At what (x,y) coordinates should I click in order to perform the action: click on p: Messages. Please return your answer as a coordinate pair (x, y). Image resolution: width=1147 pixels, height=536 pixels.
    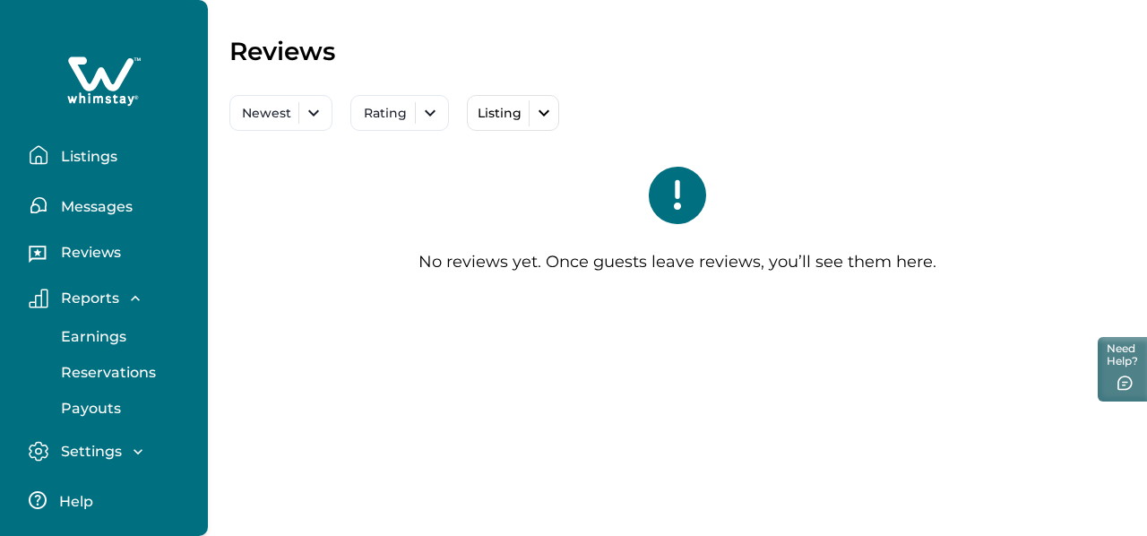
    Looking at the image, I should click on (94, 207).